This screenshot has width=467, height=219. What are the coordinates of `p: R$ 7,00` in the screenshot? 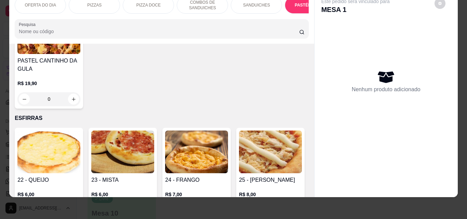 It's located at (197, 195).